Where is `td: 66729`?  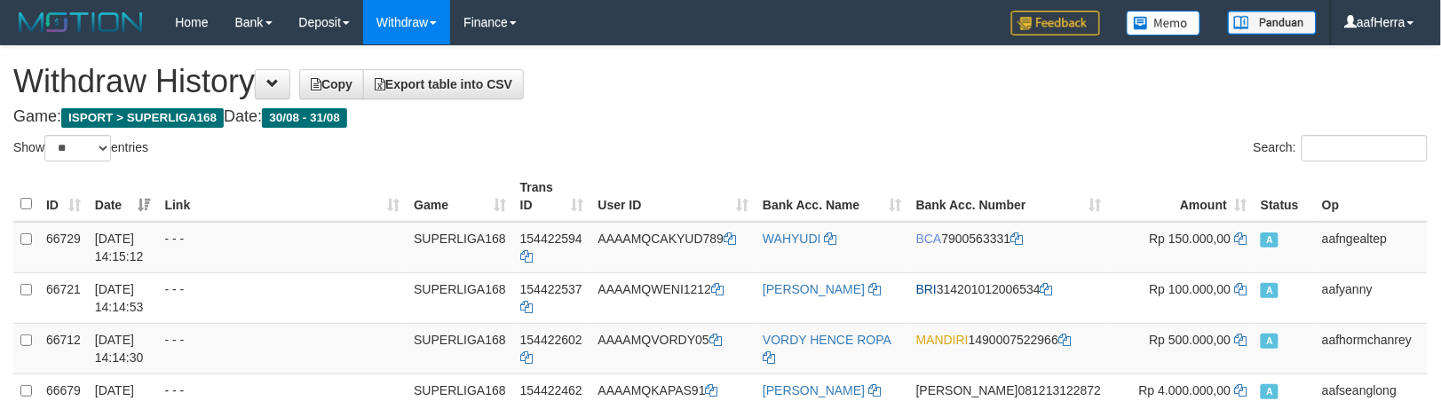 td: 66729 is located at coordinates (63, 248).